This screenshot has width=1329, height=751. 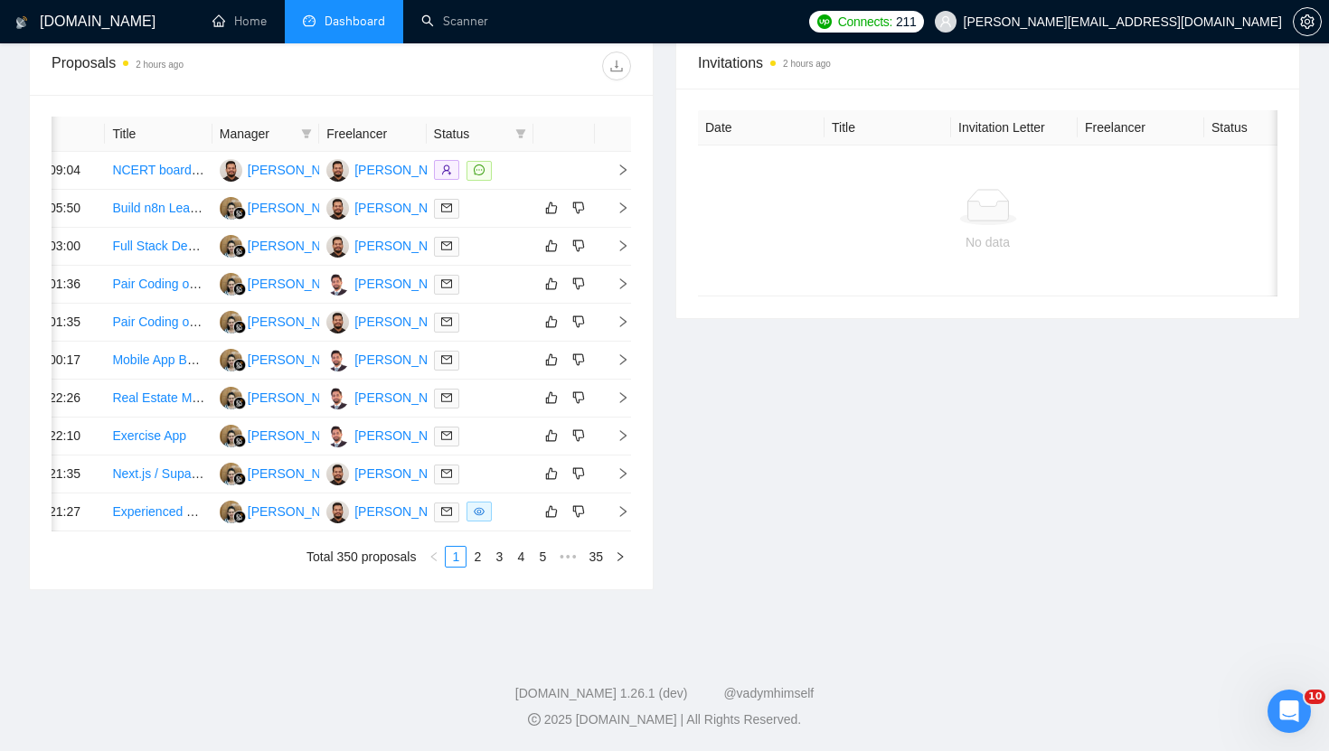 I want to click on span: 211, so click(x=906, y=22).